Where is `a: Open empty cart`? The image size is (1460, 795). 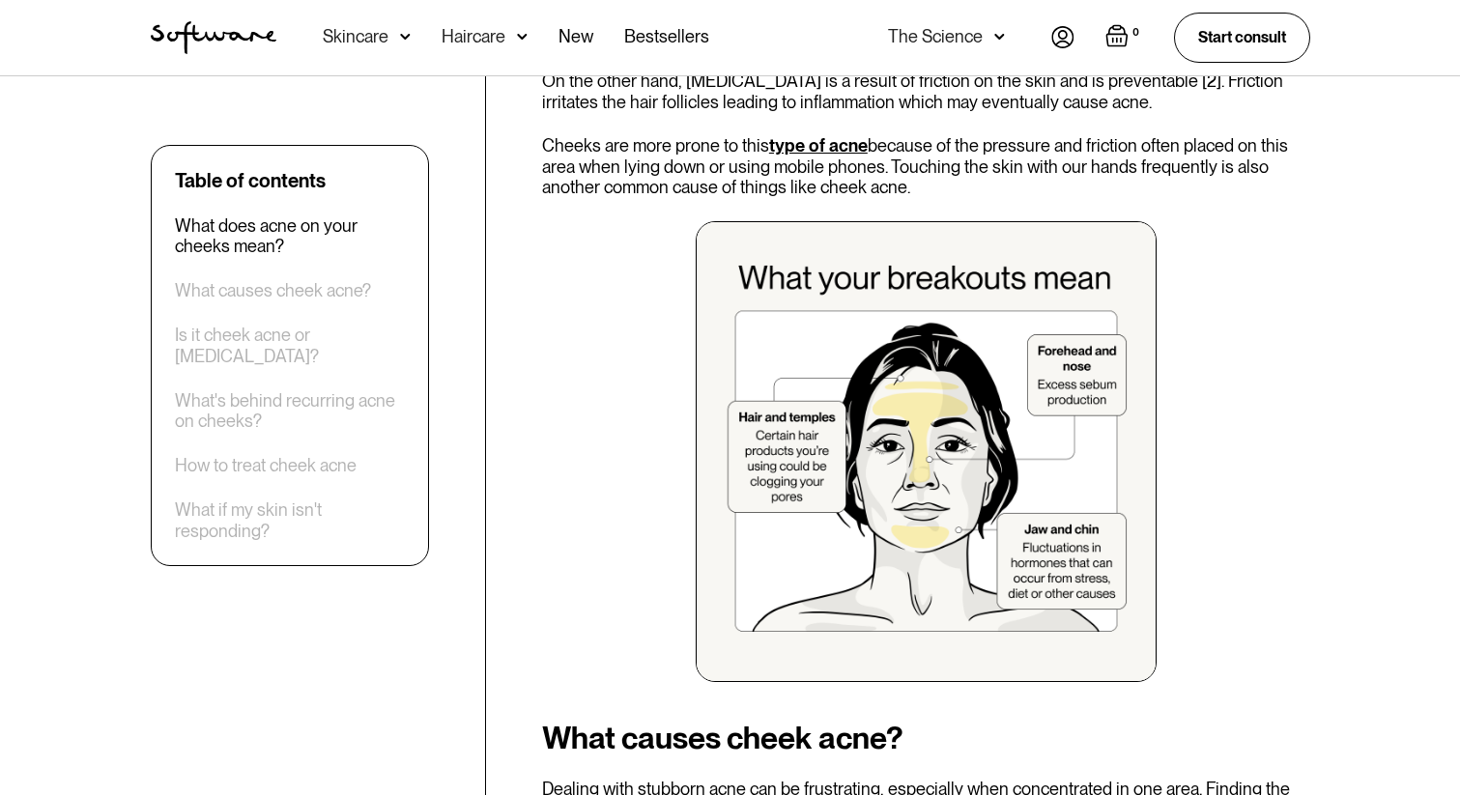 a: Open empty cart is located at coordinates (1124, 38).